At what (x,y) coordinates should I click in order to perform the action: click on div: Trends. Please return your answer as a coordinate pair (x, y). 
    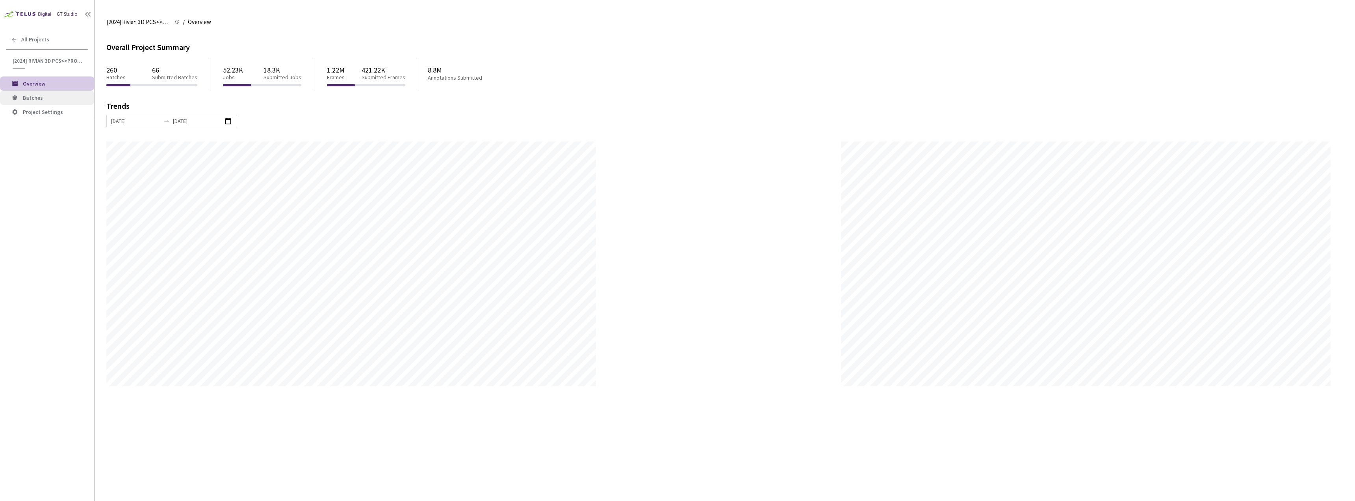
    Looking at the image, I should click on (719, 108).